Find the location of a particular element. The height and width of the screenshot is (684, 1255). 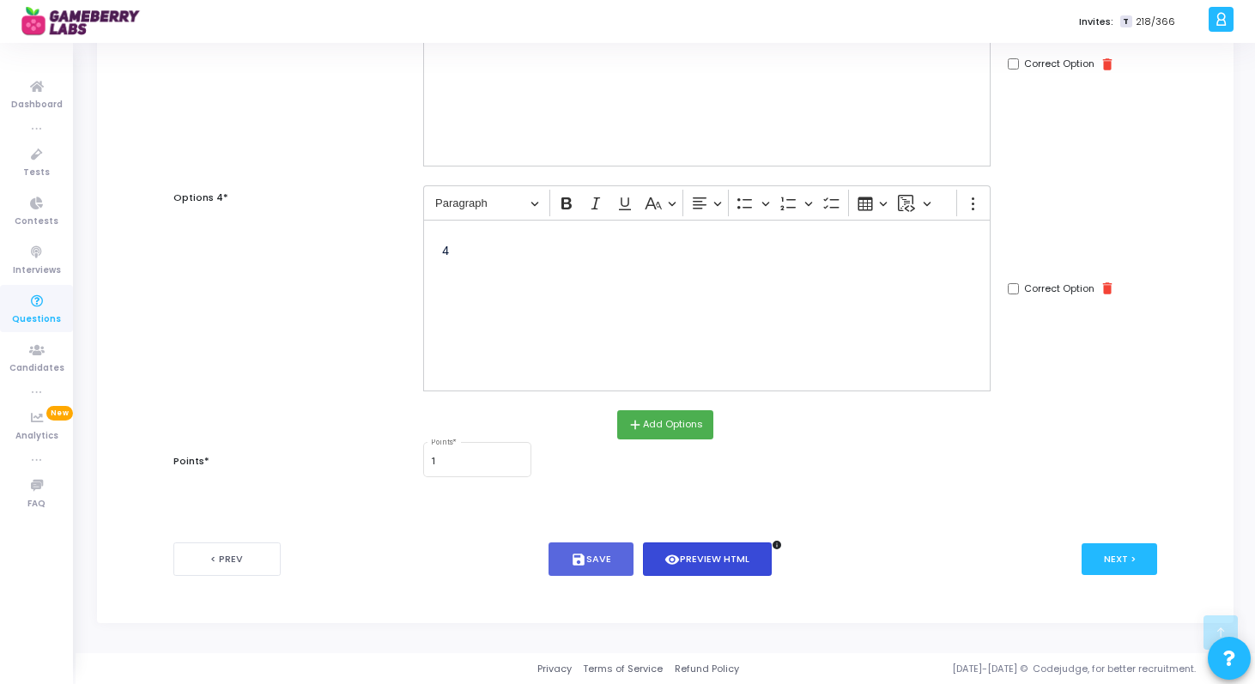

a: Refund Policy is located at coordinates (707, 669).